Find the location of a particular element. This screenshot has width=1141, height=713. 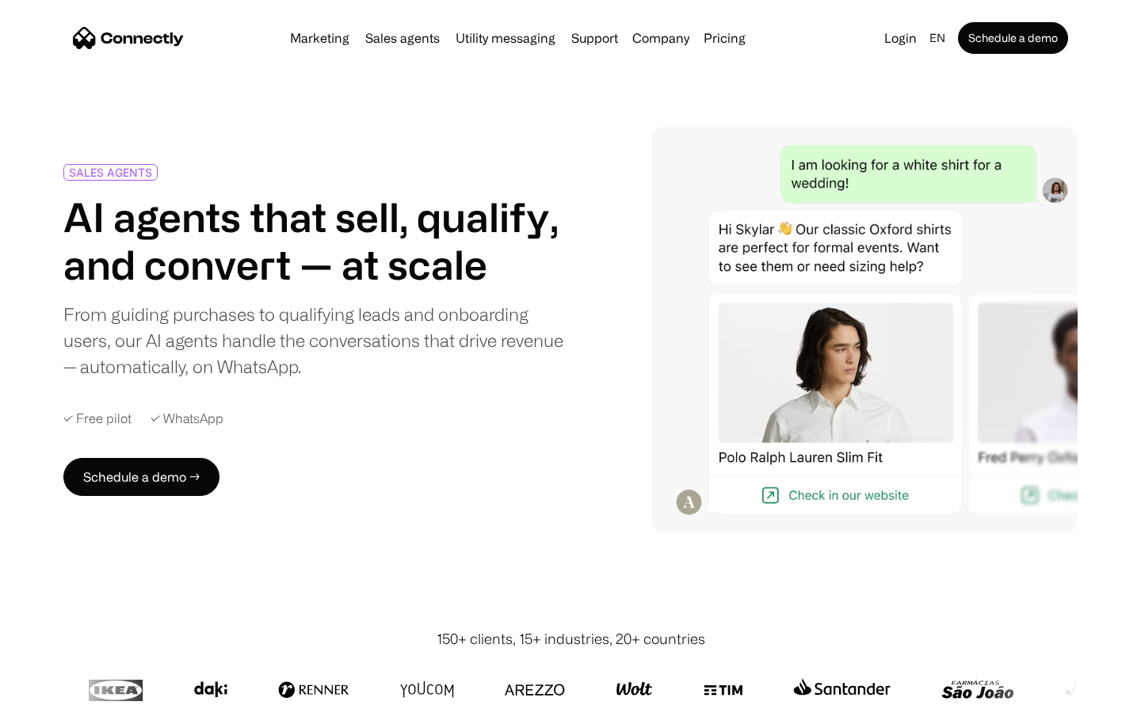

a: Schedule a demo → is located at coordinates (141, 477).